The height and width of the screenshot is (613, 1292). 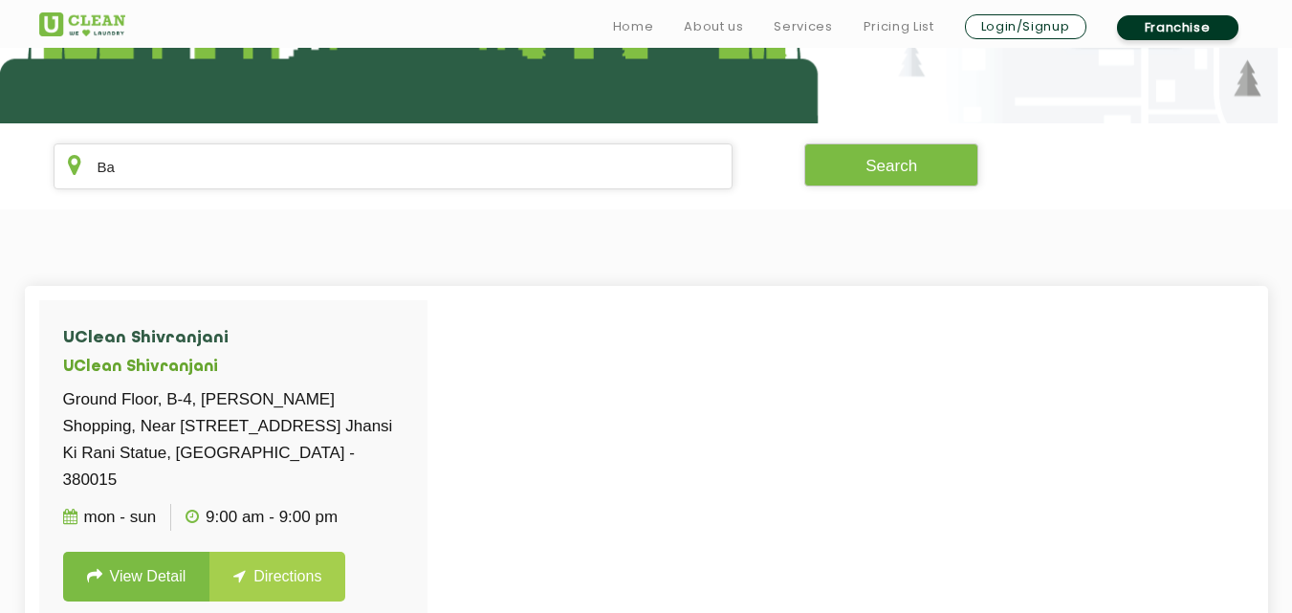 What do you see at coordinates (1025, 27) in the screenshot?
I see `a: Login/Signup` at bounding box center [1025, 27].